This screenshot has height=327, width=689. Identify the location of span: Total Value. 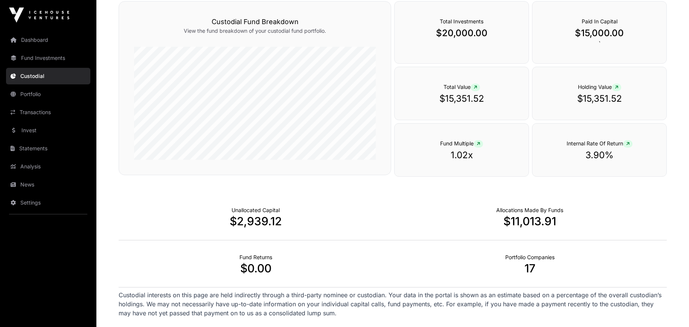
(462, 87).